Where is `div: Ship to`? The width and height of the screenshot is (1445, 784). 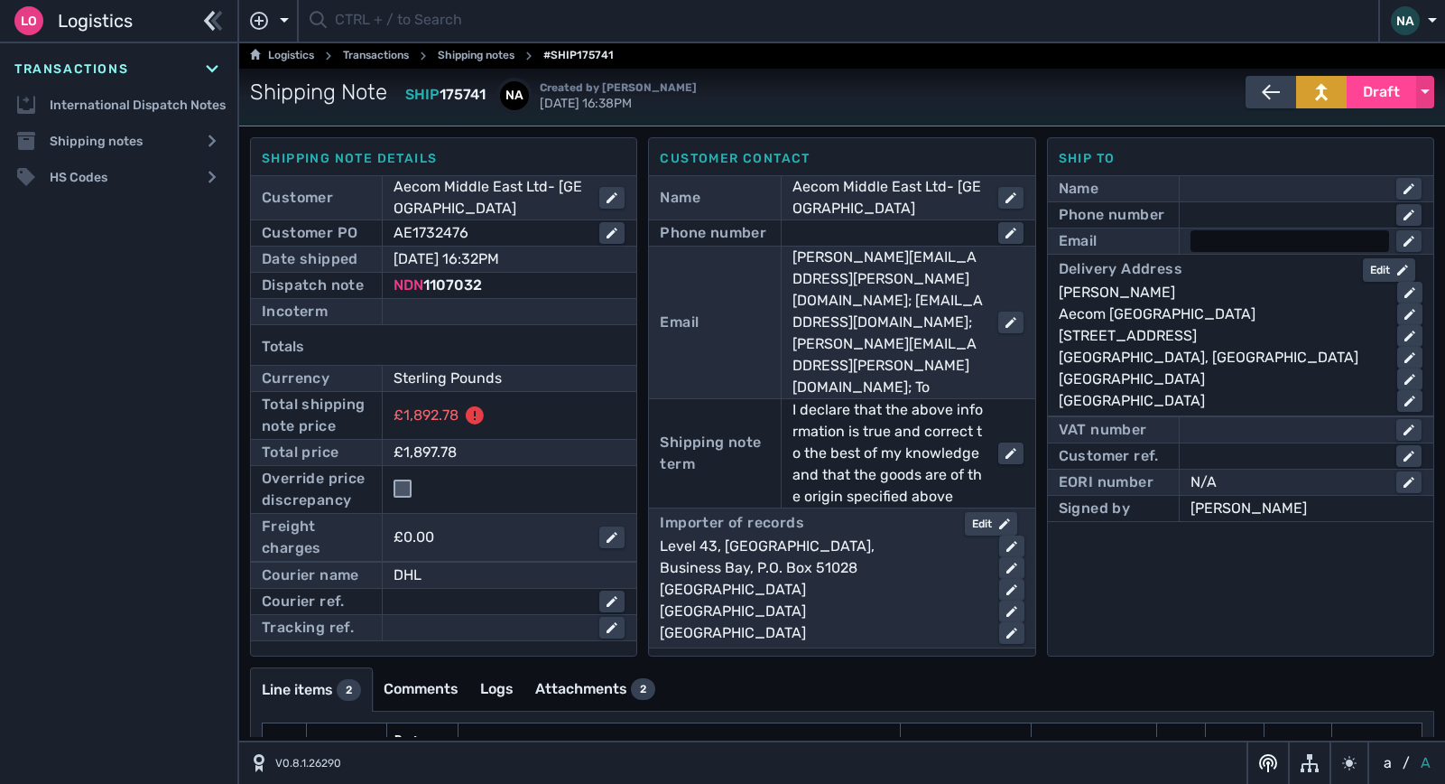
div: Ship to is located at coordinates (1240, 158).